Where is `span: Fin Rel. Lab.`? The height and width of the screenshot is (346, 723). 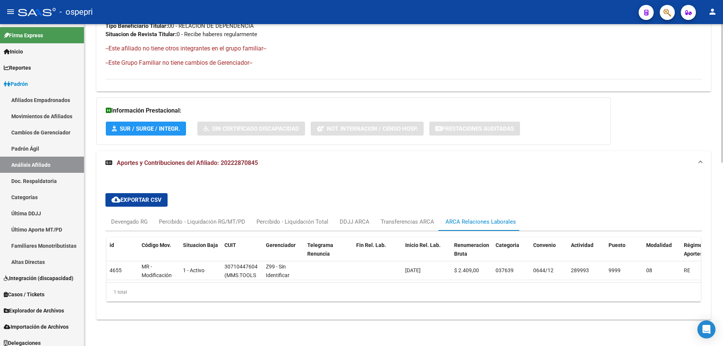 span: Fin Rel. Lab. is located at coordinates (371, 245).